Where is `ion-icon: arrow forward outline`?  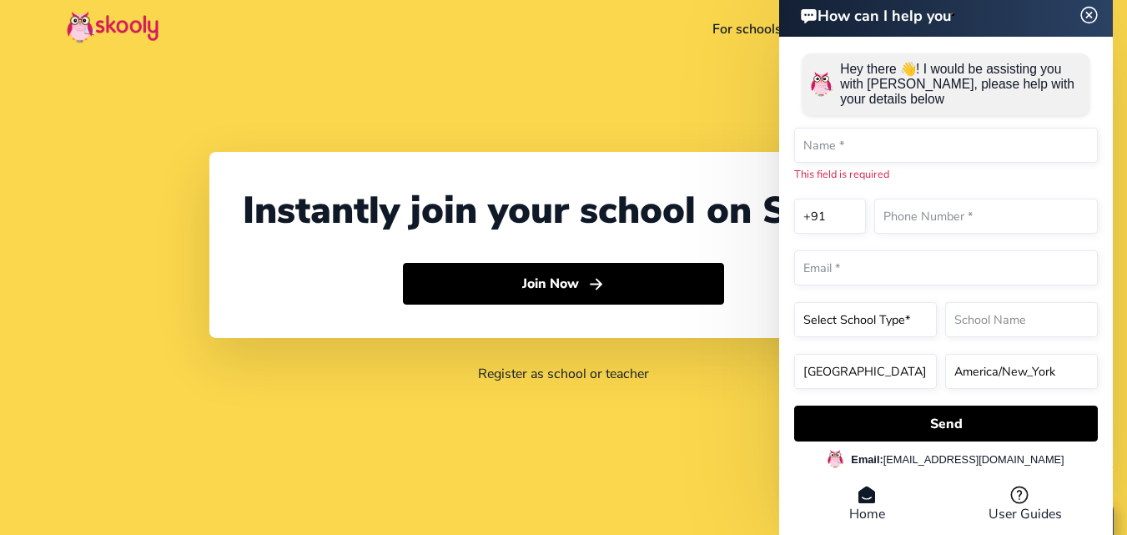
ion-icon: arrow forward outline is located at coordinates (596, 284).